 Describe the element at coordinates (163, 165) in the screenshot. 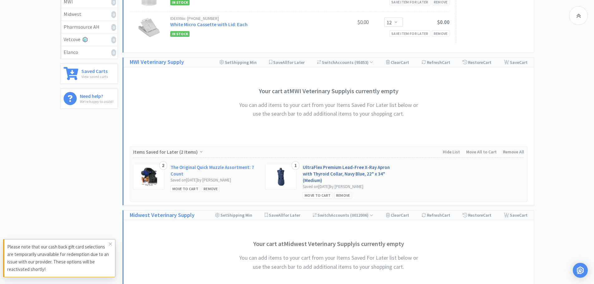

I see `div: 2` at that location.